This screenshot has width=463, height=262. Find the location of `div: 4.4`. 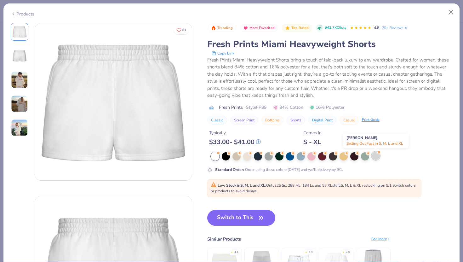

div: 4.4 is located at coordinates (236, 252).